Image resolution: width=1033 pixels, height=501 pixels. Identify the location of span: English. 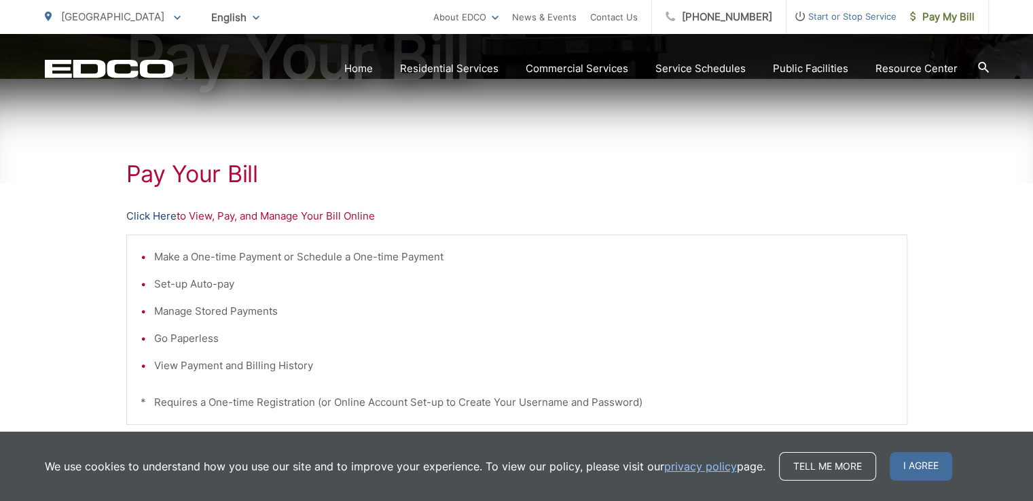
(235, 17).